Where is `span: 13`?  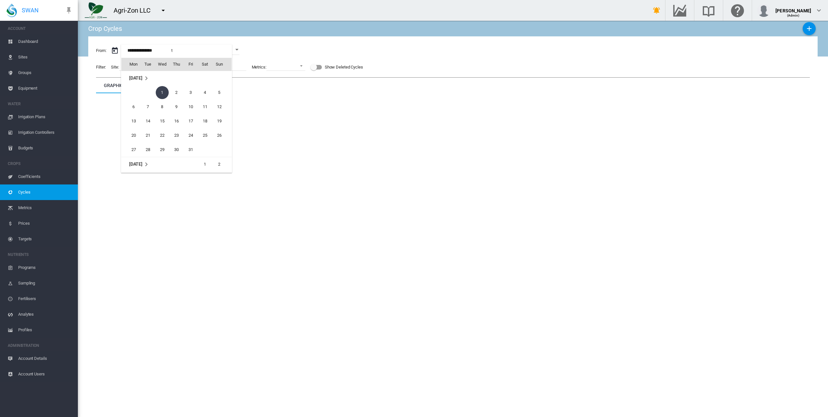
span: 13 is located at coordinates (134, 121).